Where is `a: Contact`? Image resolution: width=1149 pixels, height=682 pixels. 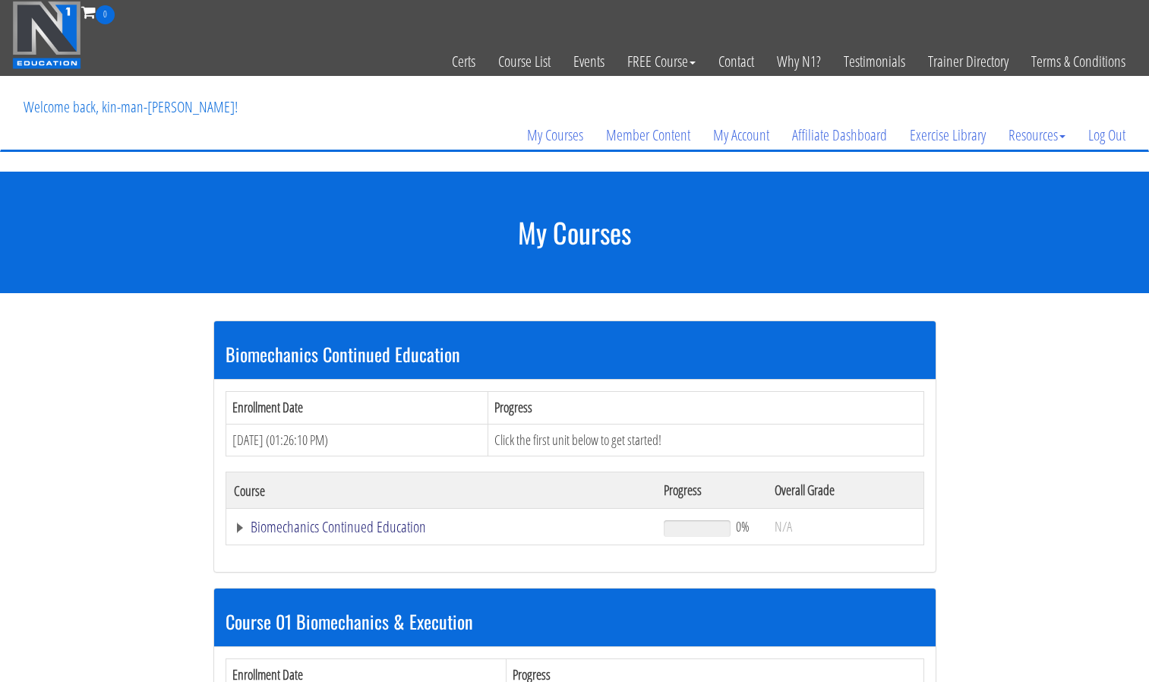
a: Contact is located at coordinates (736, 62).